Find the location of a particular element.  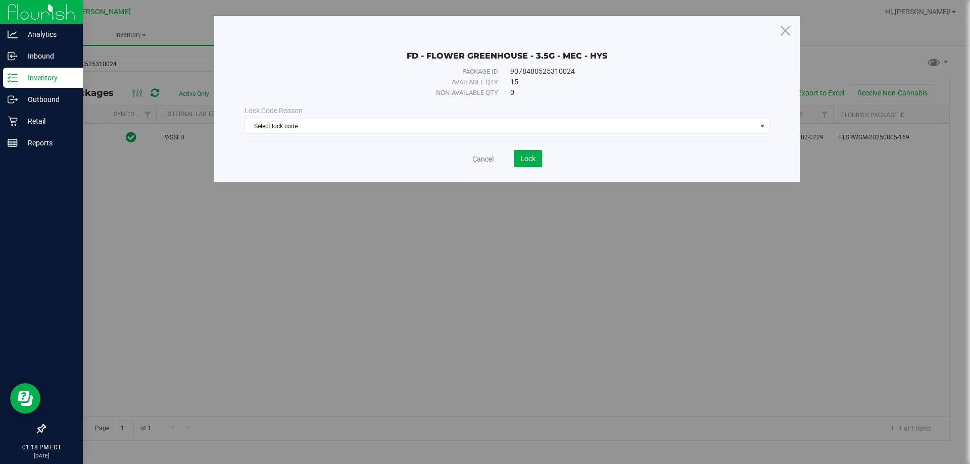

div: 9078480525310024 is located at coordinates (628, 71).